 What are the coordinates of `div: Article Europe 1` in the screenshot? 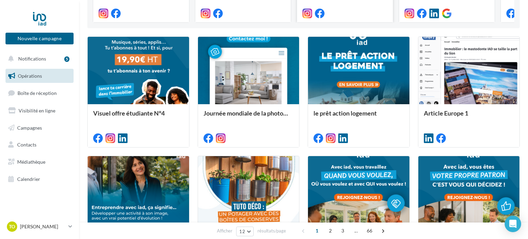 It's located at (469, 117).